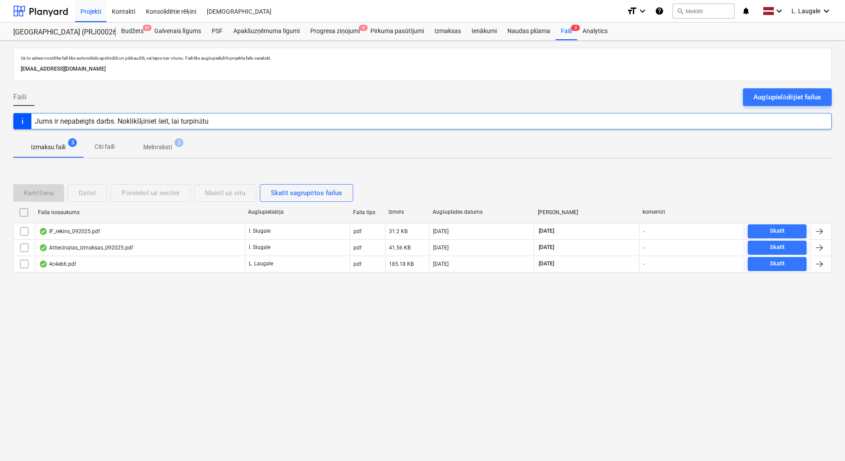 The height and width of the screenshot is (461, 845). Describe the element at coordinates (367, 213) in the screenshot. I see `div: Faila tips` at that location.